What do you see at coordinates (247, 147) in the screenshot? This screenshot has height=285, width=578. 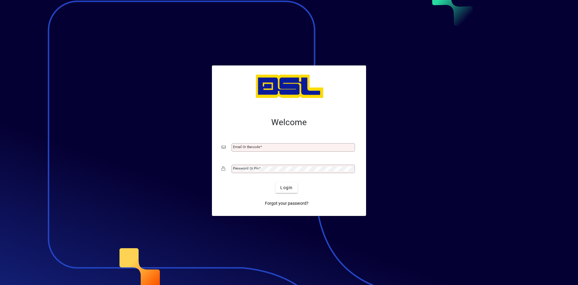 I see `mat-label: Email or Barcode` at bounding box center [247, 147].